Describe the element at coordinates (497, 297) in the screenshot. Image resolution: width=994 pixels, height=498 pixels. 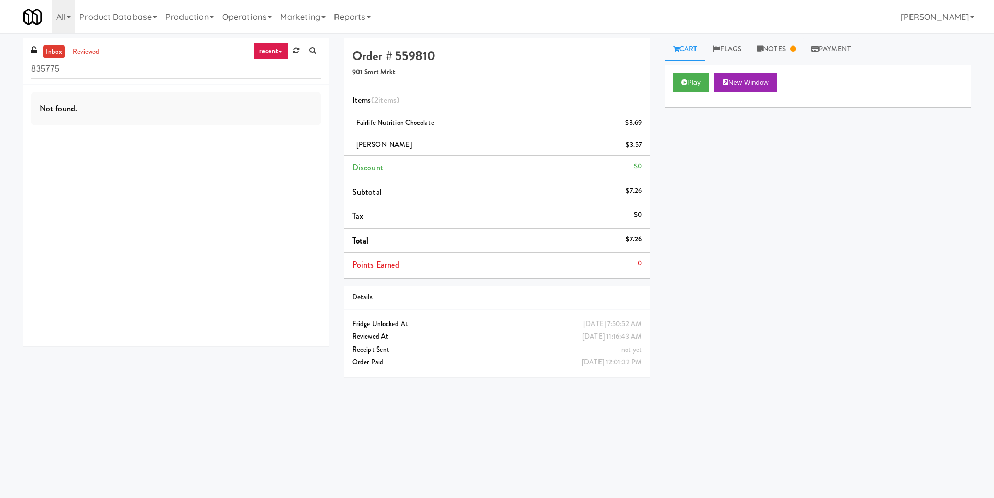
I see `div: Details` at that location.